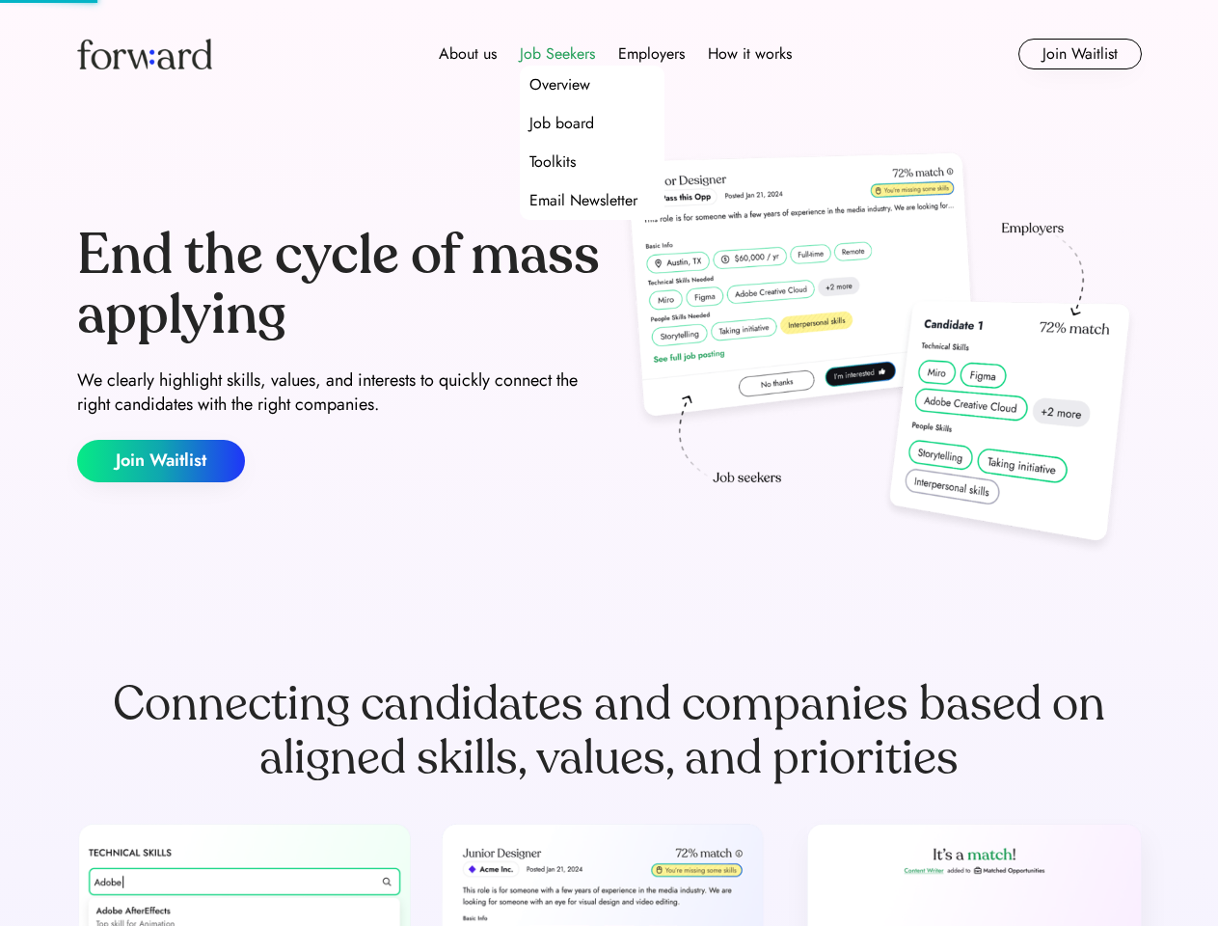 Image resolution: width=1218 pixels, height=926 pixels. Describe the element at coordinates (552, 162) in the screenshot. I see `div: Toolkits` at that location.